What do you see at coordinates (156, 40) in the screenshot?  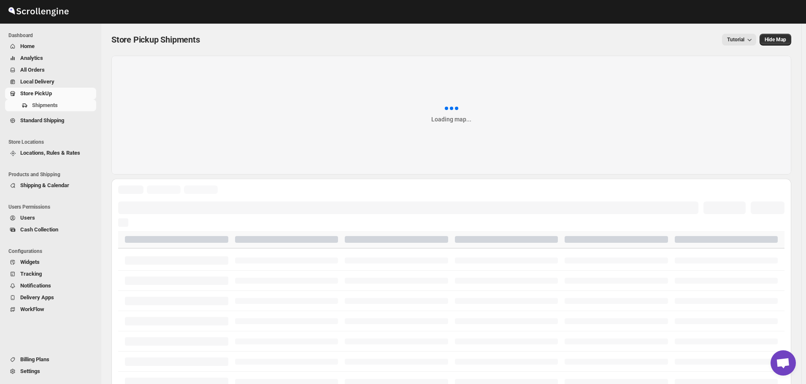 I see `span: Store Pickup Shipments` at bounding box center [156, 40].